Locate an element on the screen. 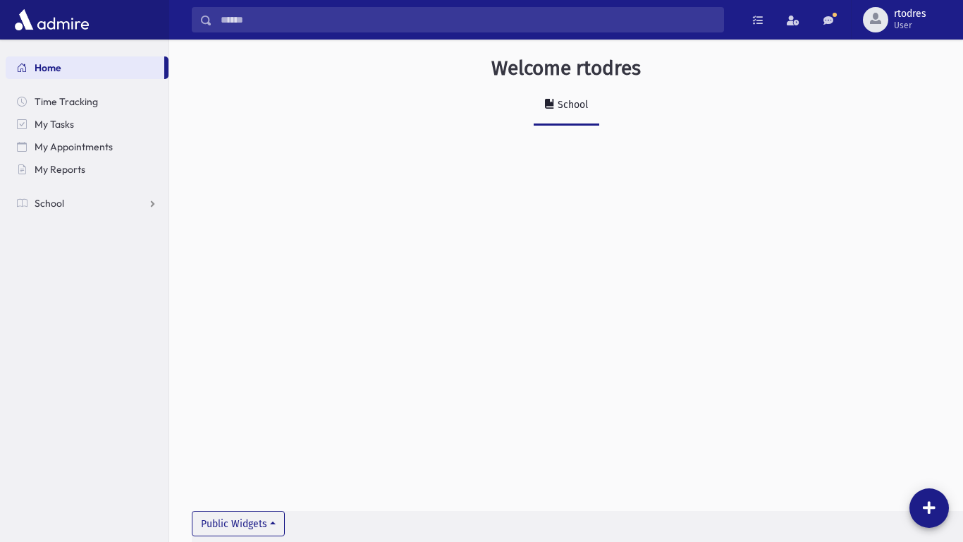 The width and height of the screenshot is (963, 542). a: My Appointments is located at coordinates (87, 147).